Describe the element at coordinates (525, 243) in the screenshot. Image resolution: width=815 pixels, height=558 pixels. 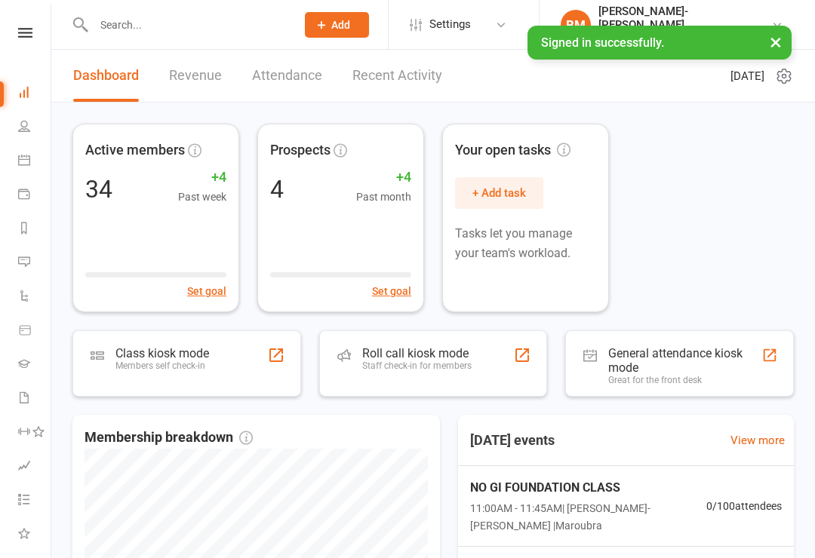
I see `p: Tasks let you manage your team's workload.` at that location.